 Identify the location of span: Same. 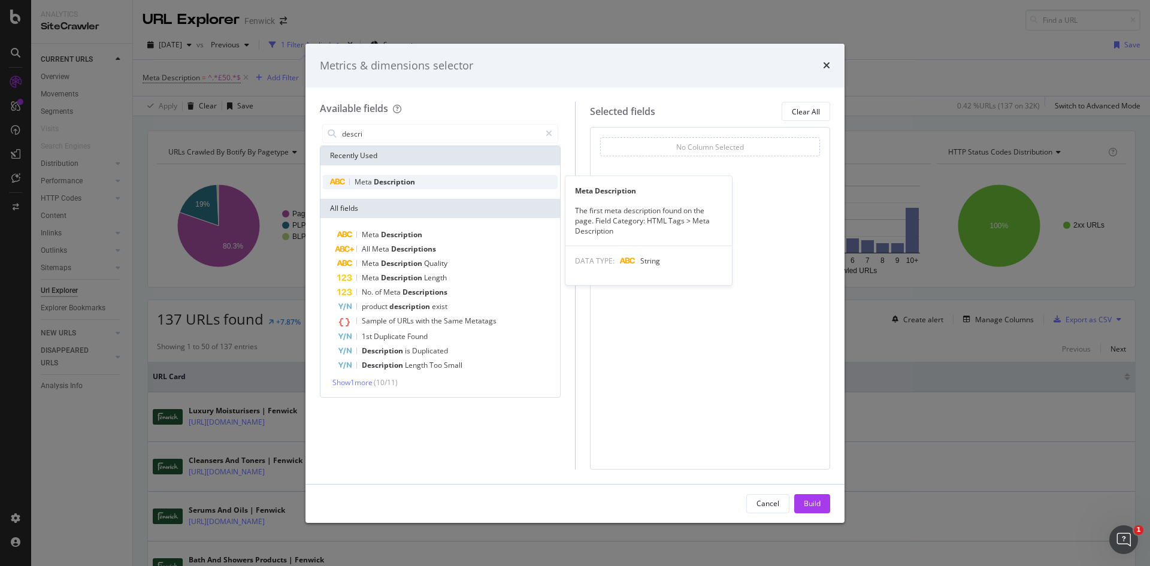
(454, 320).